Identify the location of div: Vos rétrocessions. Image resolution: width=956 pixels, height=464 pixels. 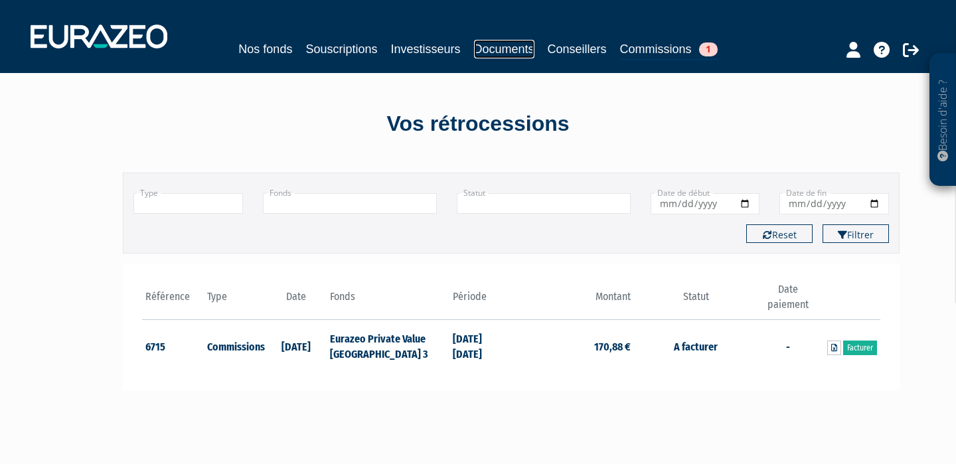
(478, 124).